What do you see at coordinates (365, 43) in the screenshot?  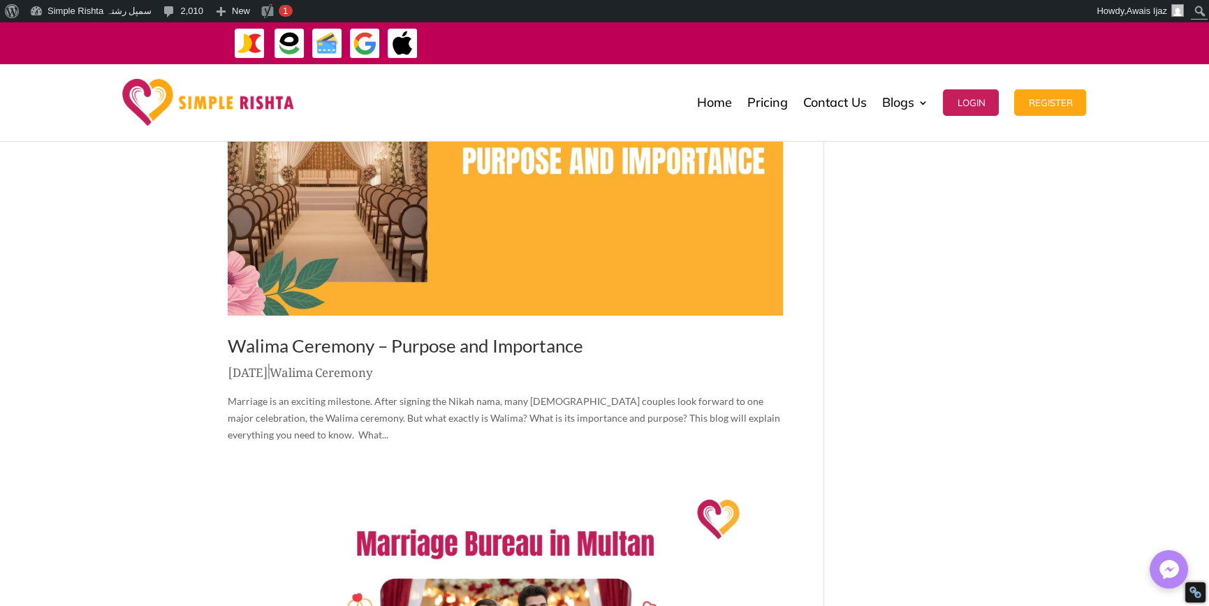 I see `img: GooglePay-icon` at bounding box center [365, 43].